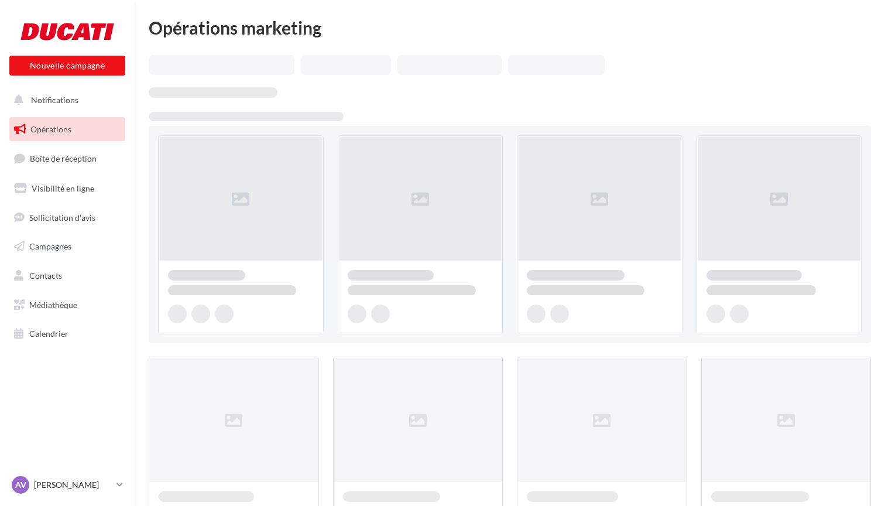  Describe the element at coordinates (51, 129) in the screenshot. I see `span: Opérations` at that location.